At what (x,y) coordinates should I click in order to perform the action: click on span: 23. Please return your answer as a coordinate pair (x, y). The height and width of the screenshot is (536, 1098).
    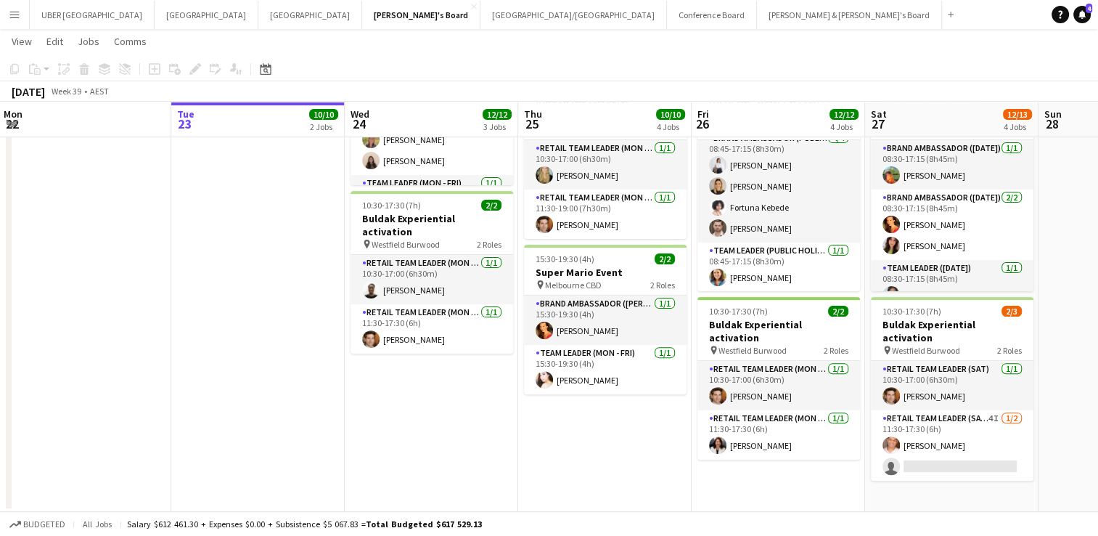
    Looking at the image, I should click on (184, 123).